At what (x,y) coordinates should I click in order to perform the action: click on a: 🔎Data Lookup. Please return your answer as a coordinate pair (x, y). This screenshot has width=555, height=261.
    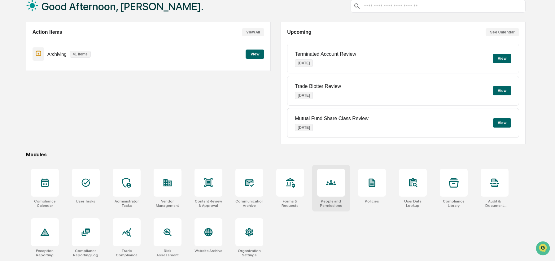
    Looking at the image, I should click on (23, 93).